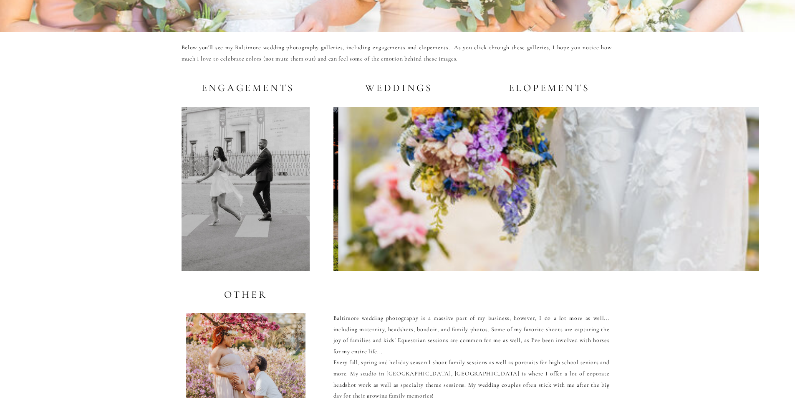 The width and height of the screenshot is (795, 398). What do you see at coordinates (397, 87) in the screenshot?
I see `a: Weddings` at bounding box center [397, 87].